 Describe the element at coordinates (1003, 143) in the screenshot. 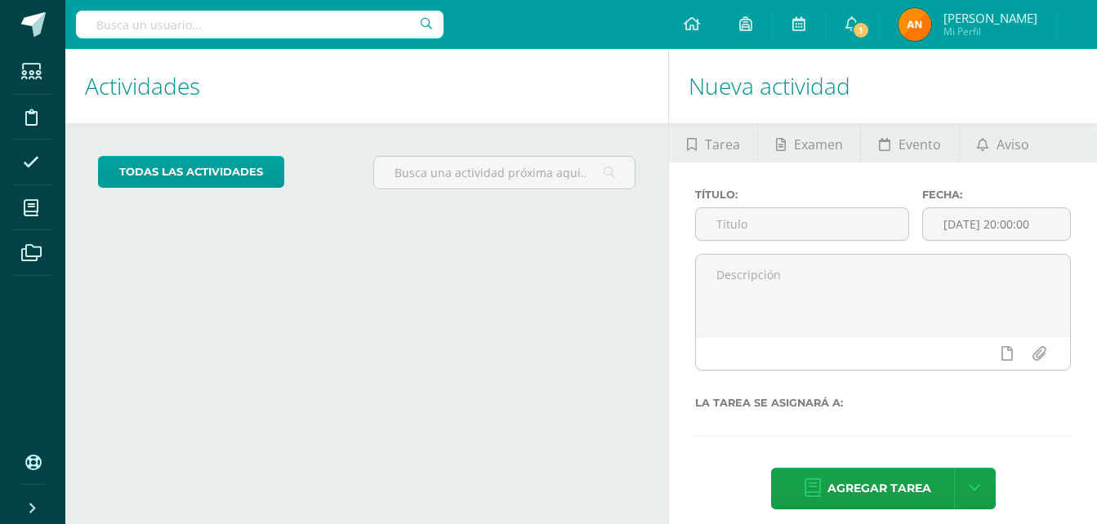

I see `a: Aviso` at that location.